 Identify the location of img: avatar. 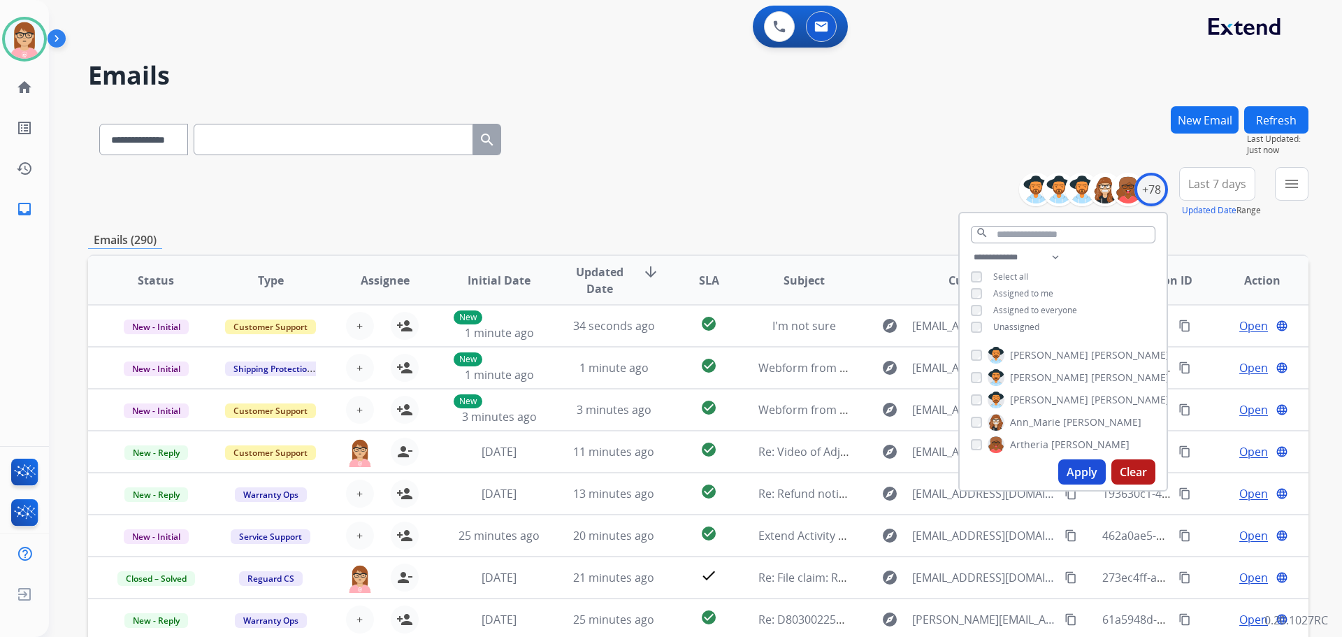
(24, 39).